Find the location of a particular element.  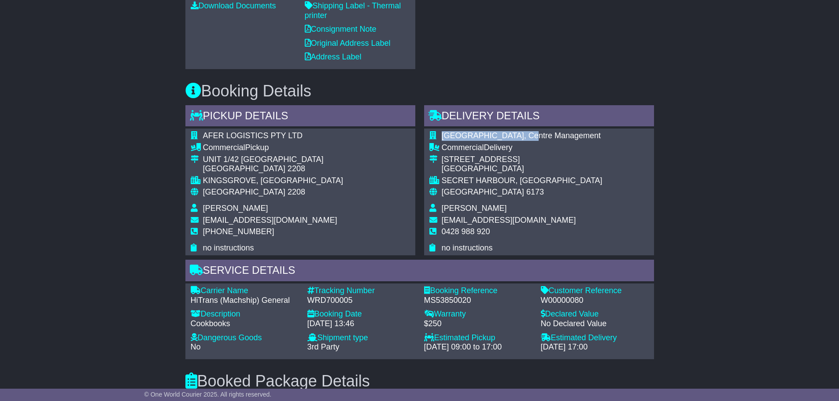

div: Dangerous Goods is located at coordinates (244, 338).